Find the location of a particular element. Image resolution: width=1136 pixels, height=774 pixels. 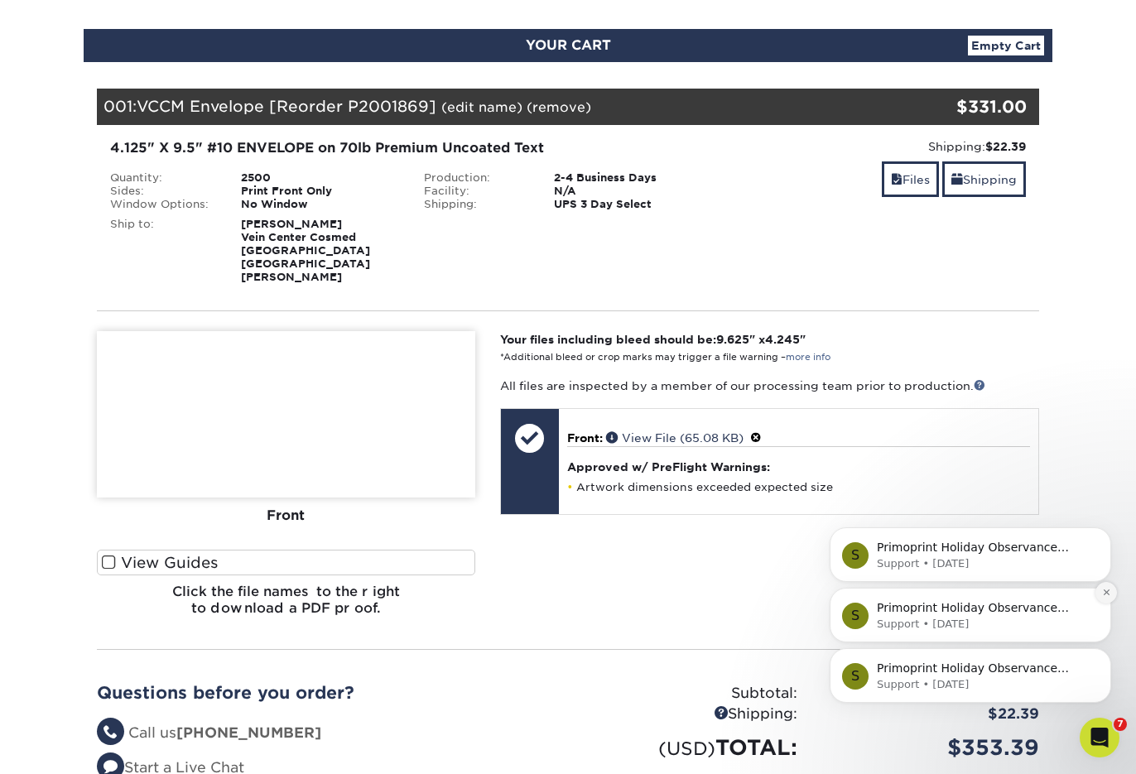

div: Facility: is located at coordinates (477, 191).